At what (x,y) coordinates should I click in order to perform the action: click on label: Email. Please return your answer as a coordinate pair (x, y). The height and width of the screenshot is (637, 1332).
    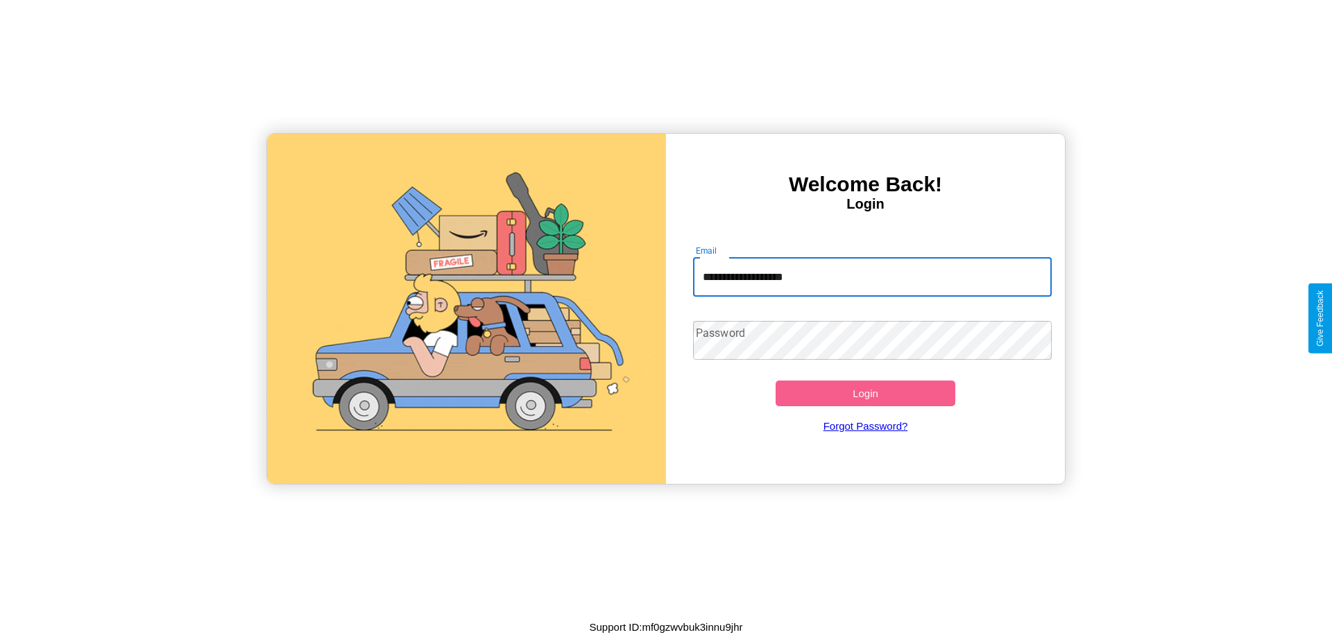
    Looking at the image, I should click on (706, 250).